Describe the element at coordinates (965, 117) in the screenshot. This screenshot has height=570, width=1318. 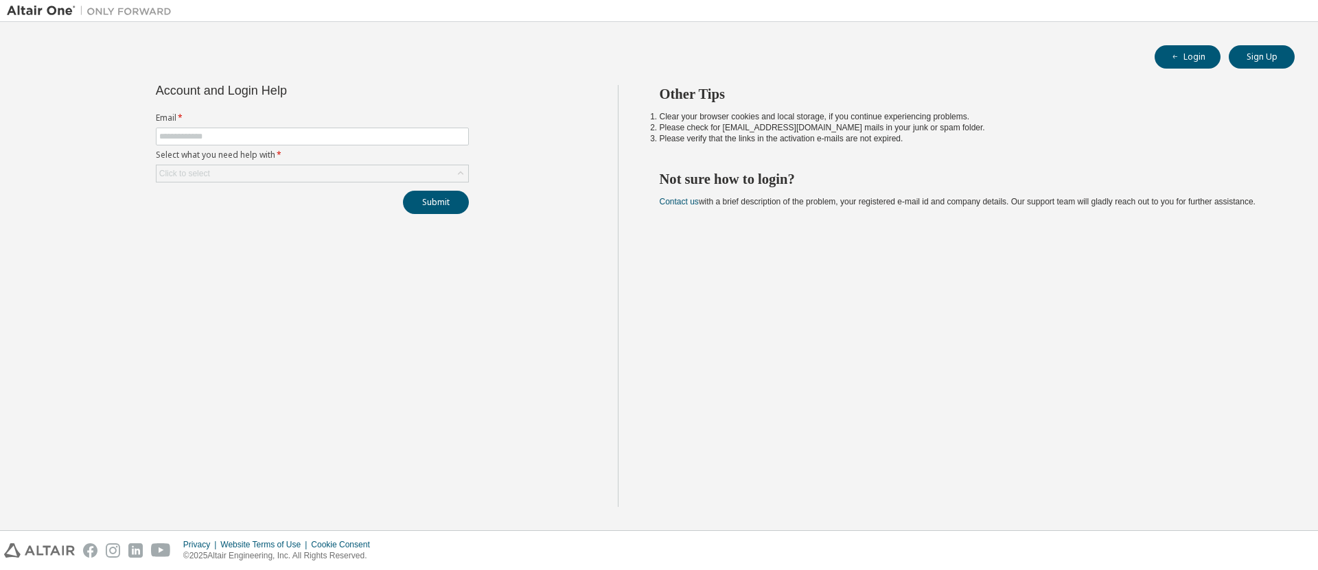
I see `li: Clear your browser cookies and local storage, if you continue experiencing problems.` at that location.